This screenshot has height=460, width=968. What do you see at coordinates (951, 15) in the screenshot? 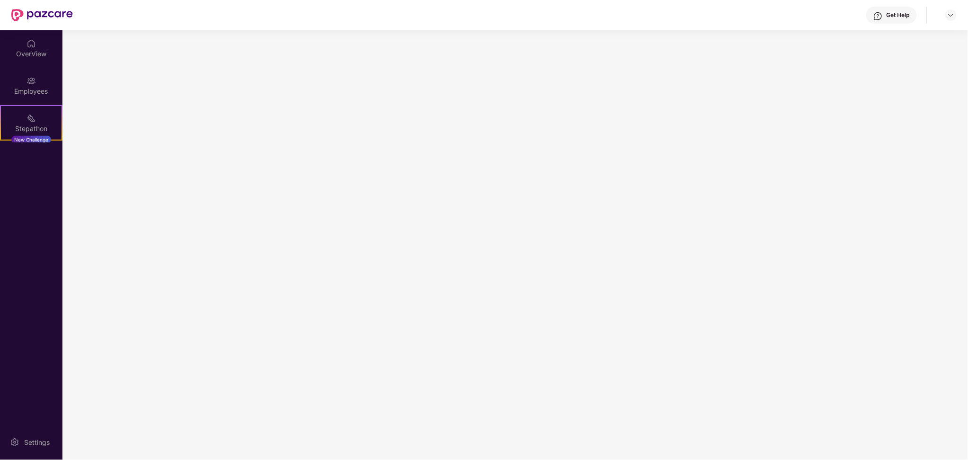
I see `img: svg+xml;base64,PHN2ZyBpZD0iRHJvcGRvd24tMzJ4MzIiIHhtbG5zPSJodHRwOi8vd3d3LnczLm9yZy8yMDAwL3N2ZyIgd2...` at bounding box center [951, 15].